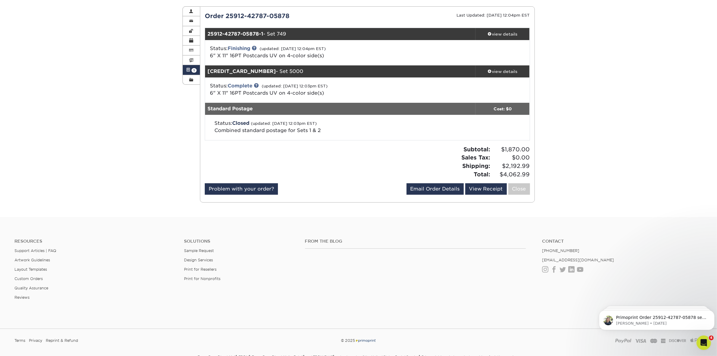  Describe the element at coordinates (711, 338) in the screenshot. I see `span: 4` at that location.